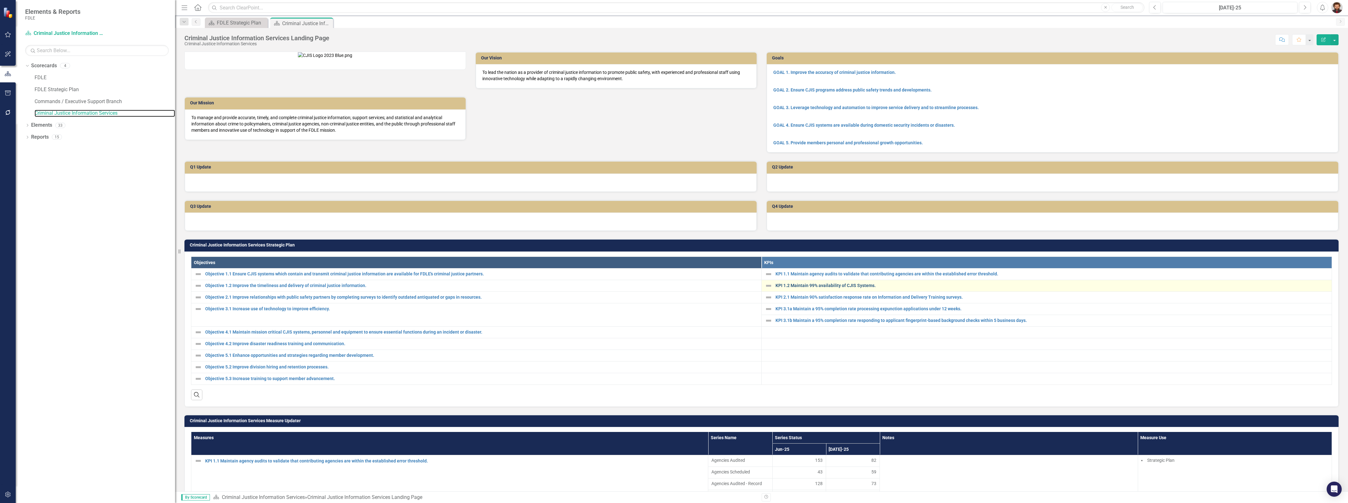 The width and height of the screenshot is (1348, 503). What do you see at coordinates (740, 460) in the screenshot?
I see `span: Agencies Audited` at bounding box center [740, 460].